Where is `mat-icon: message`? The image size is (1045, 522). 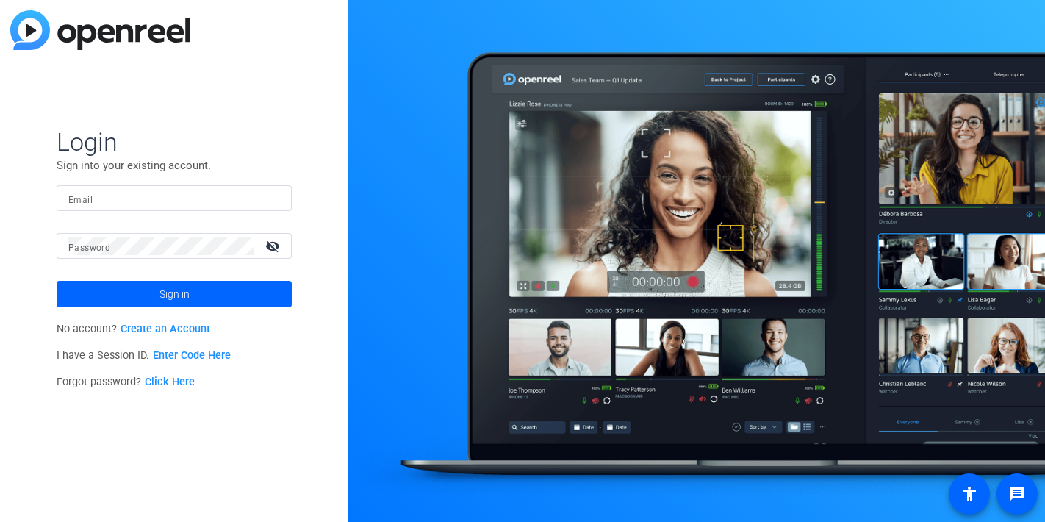 mat-icon: message is located at coordinates (1017, 494).